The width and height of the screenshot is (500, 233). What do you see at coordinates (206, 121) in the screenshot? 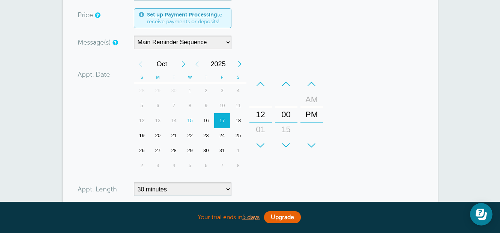
I see `div: 16` at bounding box center [206, 121].